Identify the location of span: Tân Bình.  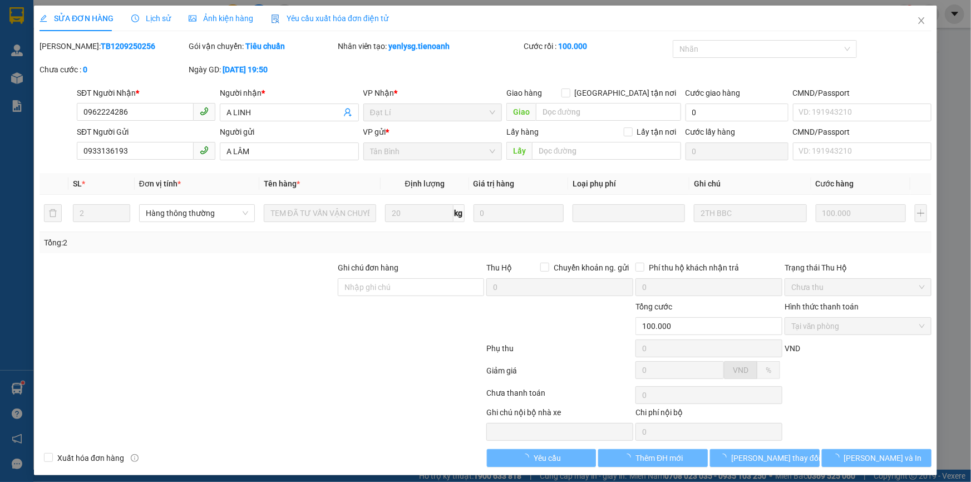
(432, 151).